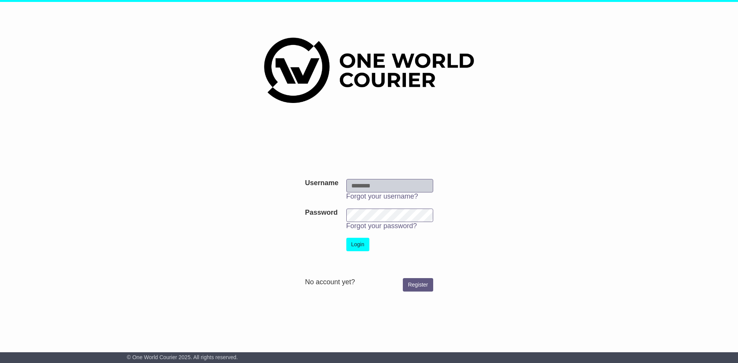 Image resolution: width=738 pixels, height=363 pixels. What do you see at coordinates (358, 244) in the screenshot?
I see `button: Login` at bounding box center [358, 244].